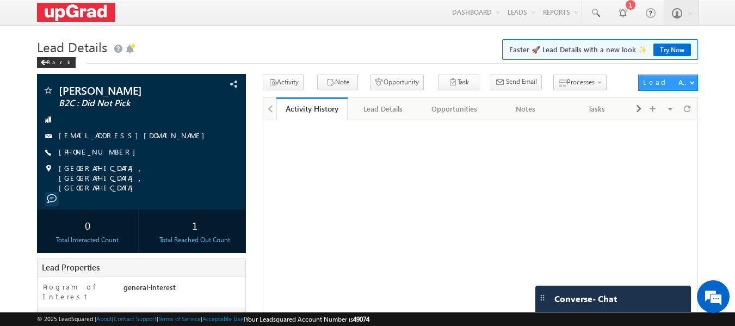 This screenshot has width=735, height=326. I want to click on div: Lead Actions, so click(666, 82).